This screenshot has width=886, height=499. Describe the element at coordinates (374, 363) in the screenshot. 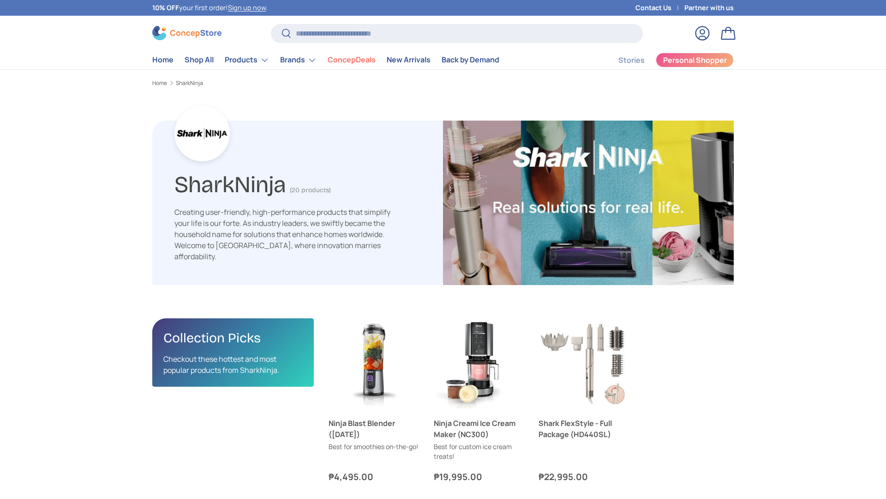

I see `a: Ninja Blast Blender (BC151)` at that location.